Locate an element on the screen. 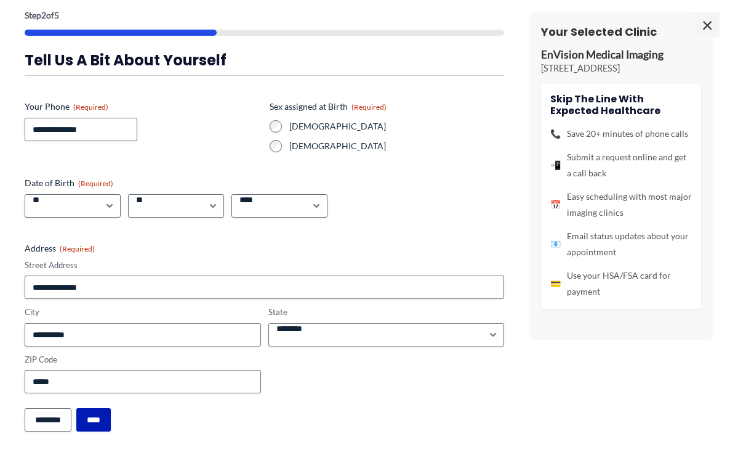  label: ZIP Code is located at coordinates (143, 359).